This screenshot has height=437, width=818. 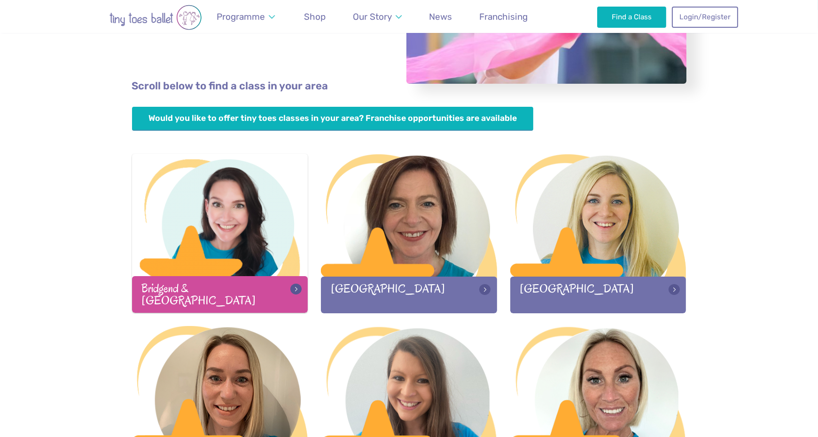 What do you see at coordinates (156, 17) in the screenshot?
I see `img: tiny toes ballet` at bounding box center [156, 17].